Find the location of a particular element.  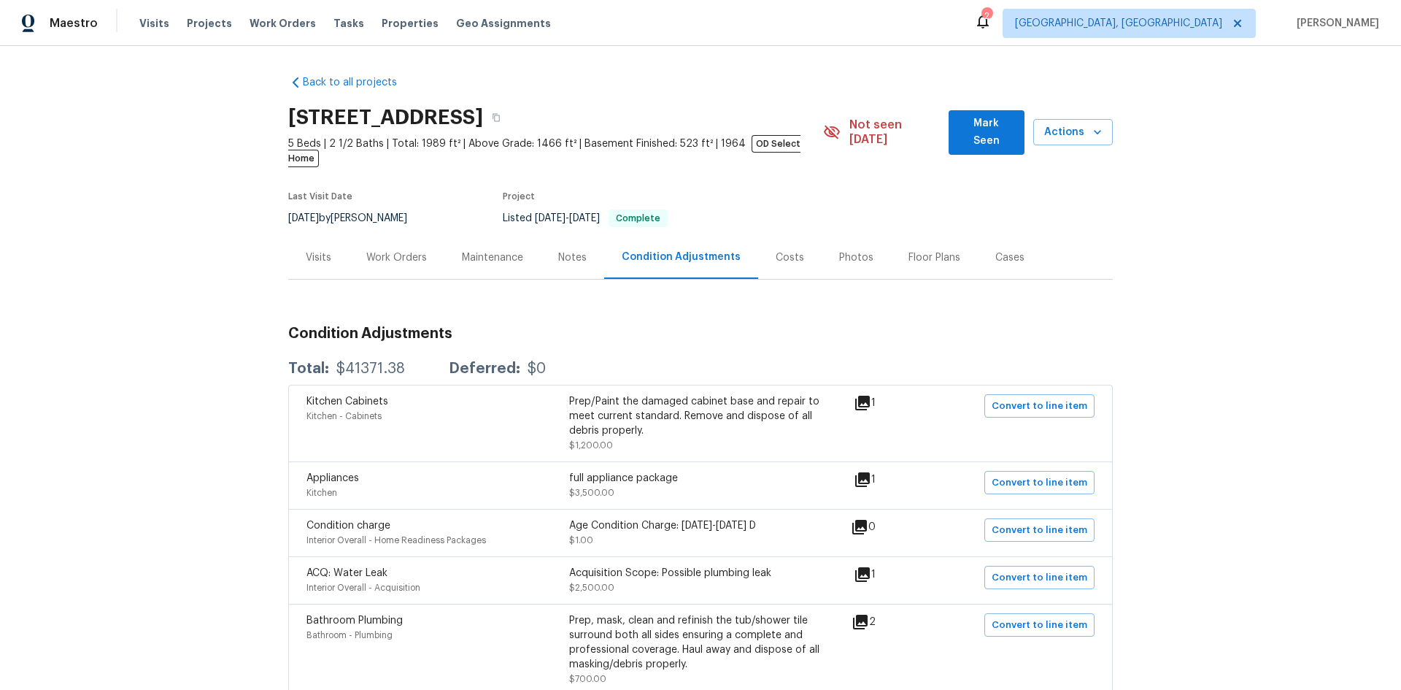

div: Total: is located at coordinates (309, 369).